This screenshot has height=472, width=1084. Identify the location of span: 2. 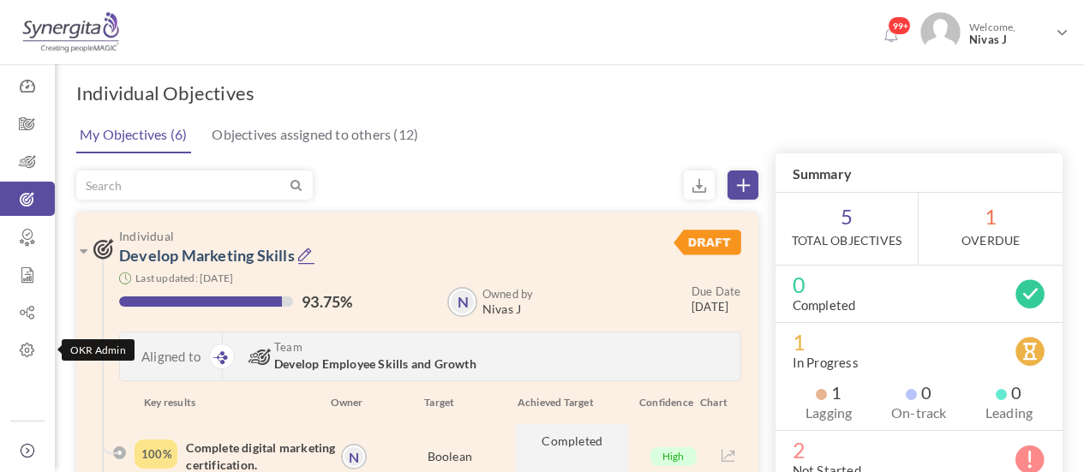
(919, 450).